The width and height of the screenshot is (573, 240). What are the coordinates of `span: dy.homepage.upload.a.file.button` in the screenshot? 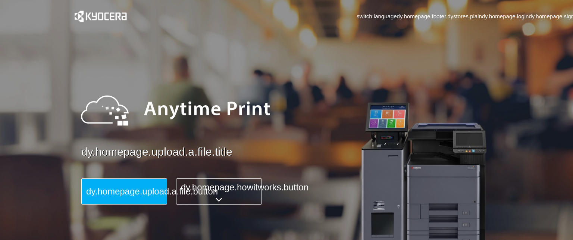 It's located at (152, 191).